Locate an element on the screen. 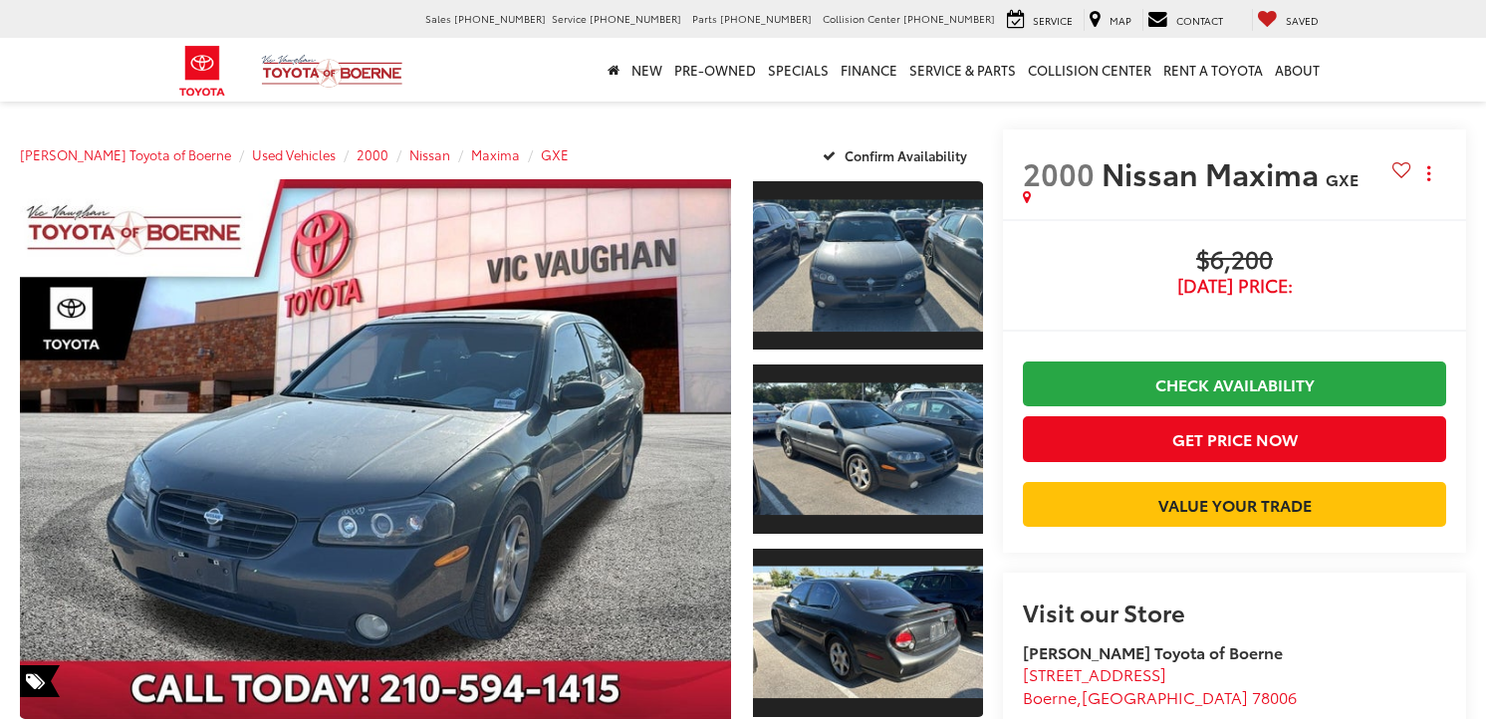 This screenshot has width=1486, height=719. a: Map is located at coordinates (1110, 20).